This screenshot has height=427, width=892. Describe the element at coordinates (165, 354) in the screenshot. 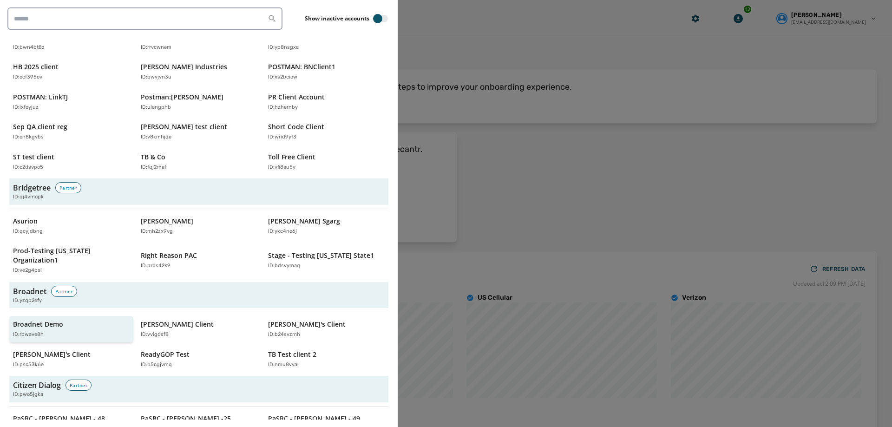

I see `p: ReadyGOP Test` at that location.